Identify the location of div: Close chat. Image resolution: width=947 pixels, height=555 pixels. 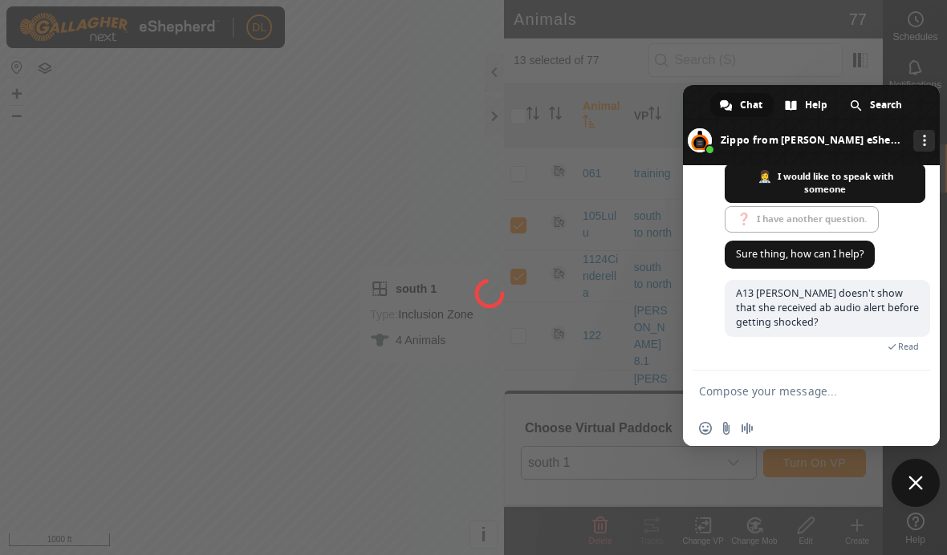
(916, 483).